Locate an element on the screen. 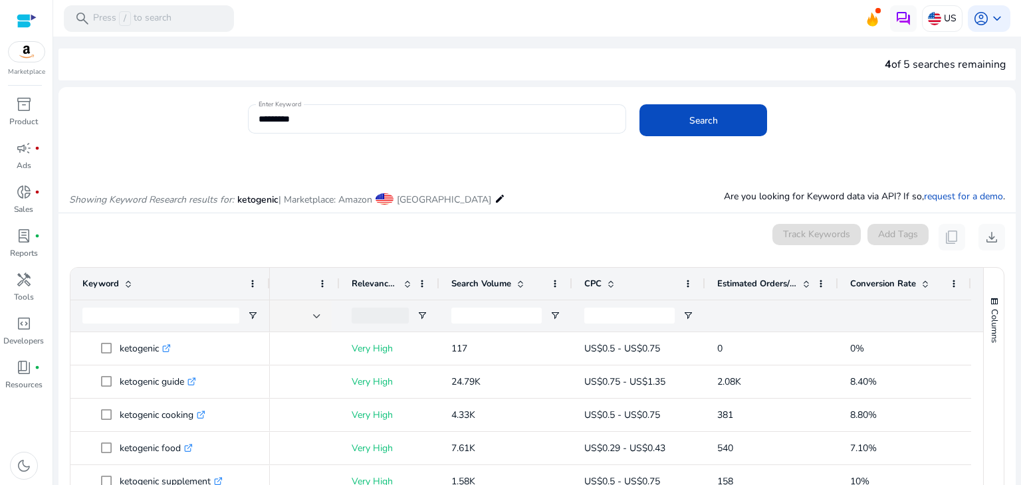 Image resolution: width=1021 pixels, height=485 pixels. input: Search Volume Filter Input is located at coordinates (497, 316).